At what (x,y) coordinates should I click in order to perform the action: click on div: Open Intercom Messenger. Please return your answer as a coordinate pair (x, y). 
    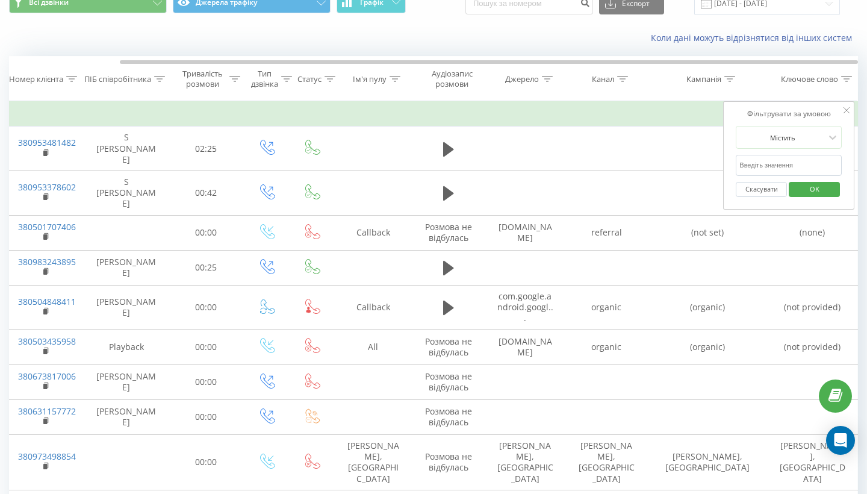
    Looking at the image, I should click on (840, 440).